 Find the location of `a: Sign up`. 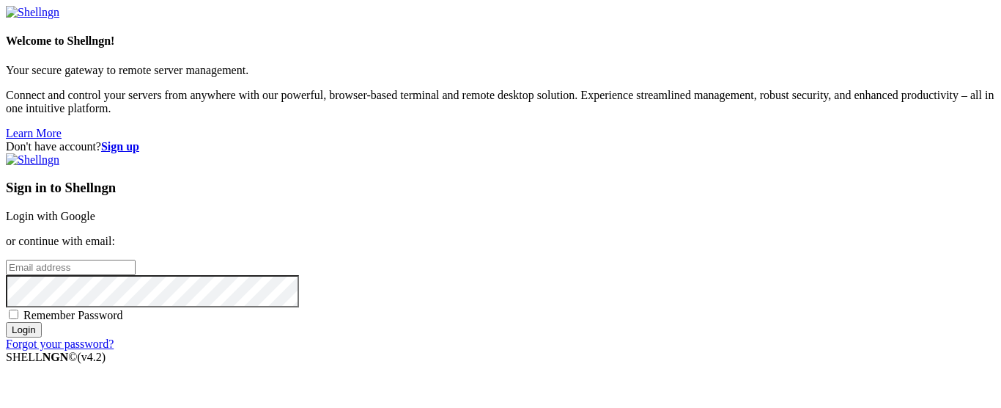

a: Sign up is located at coordinates (120, 146).